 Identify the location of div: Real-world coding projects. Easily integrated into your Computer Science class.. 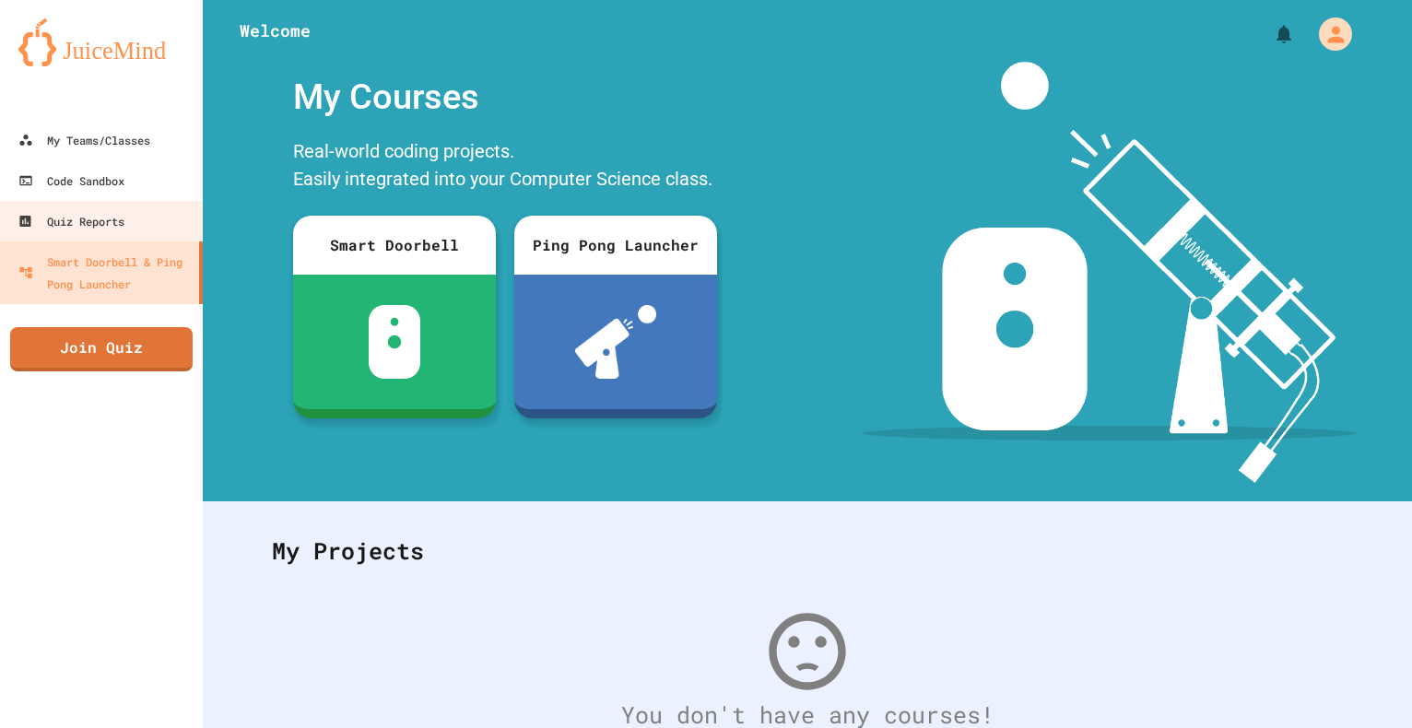
(505, 167).